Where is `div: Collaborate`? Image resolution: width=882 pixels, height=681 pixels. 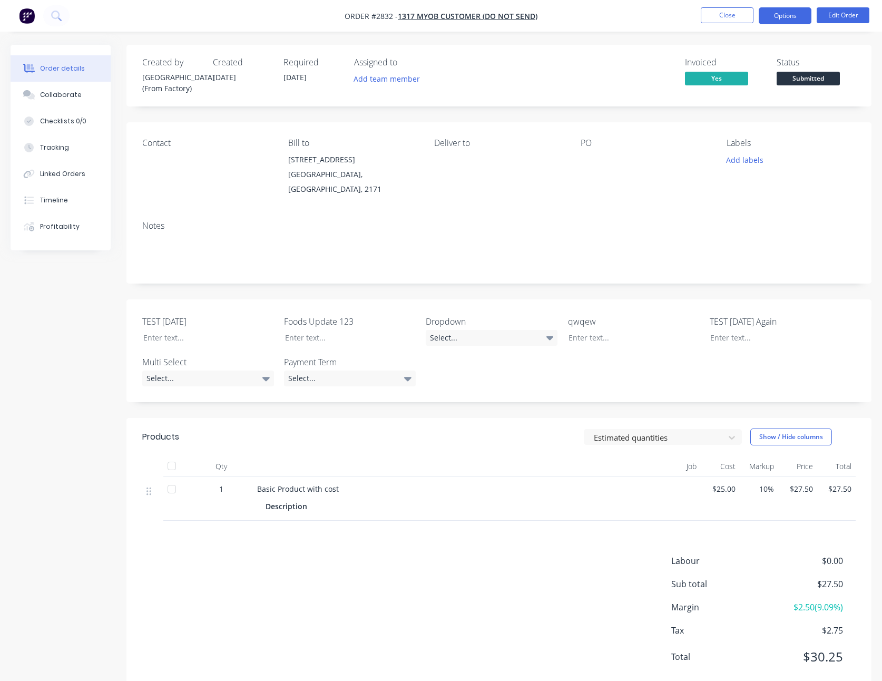 div: Collaborate is located at coordinates (61, 95).